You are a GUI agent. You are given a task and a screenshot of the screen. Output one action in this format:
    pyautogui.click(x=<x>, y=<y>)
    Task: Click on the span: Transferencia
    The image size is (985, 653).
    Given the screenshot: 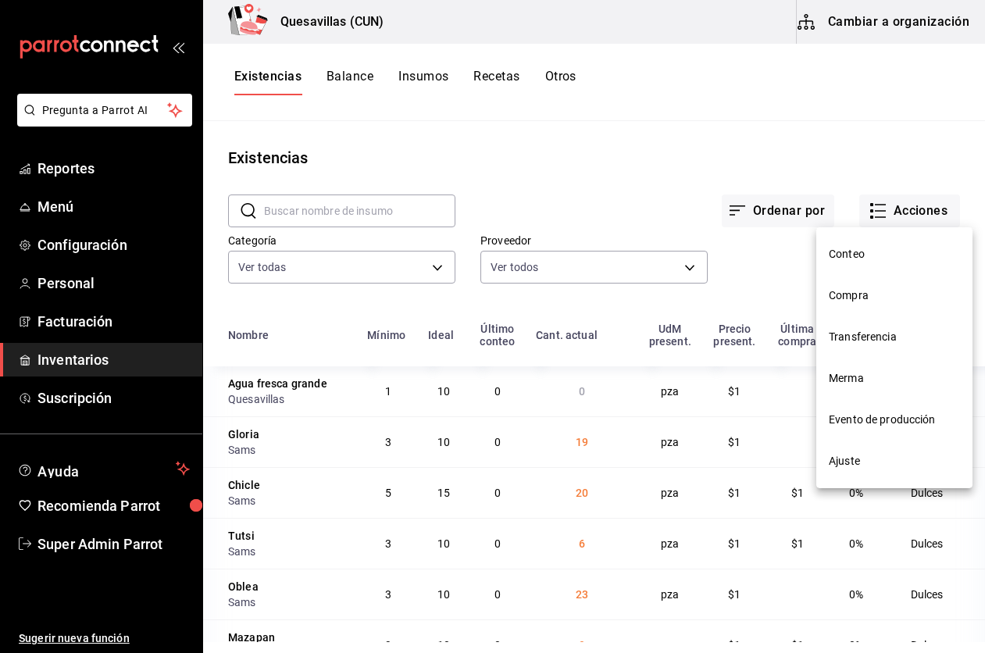 What is the action you would take?
    pyautogui.click(x=894, y=337)
    